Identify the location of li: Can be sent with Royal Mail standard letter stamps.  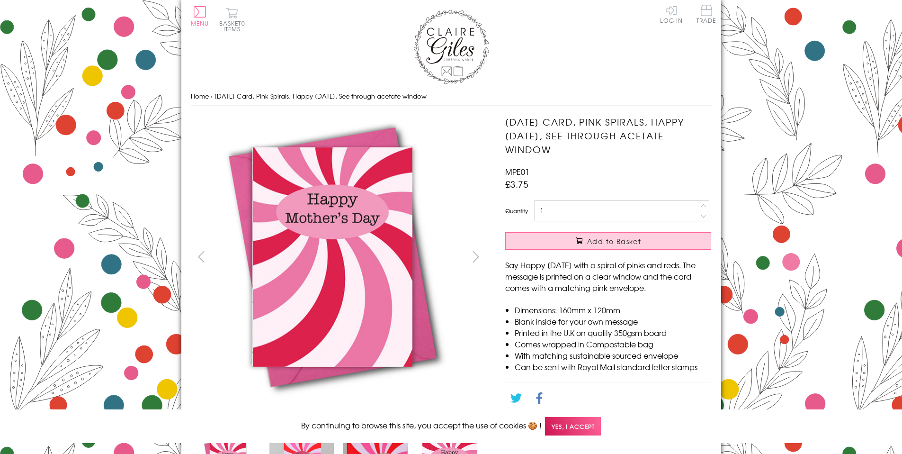
(613, 366).